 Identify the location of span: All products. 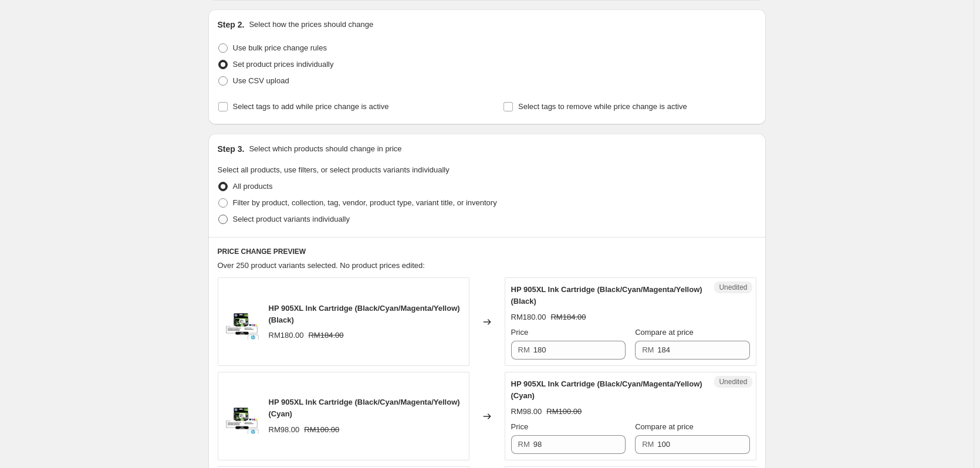
(253, 186).